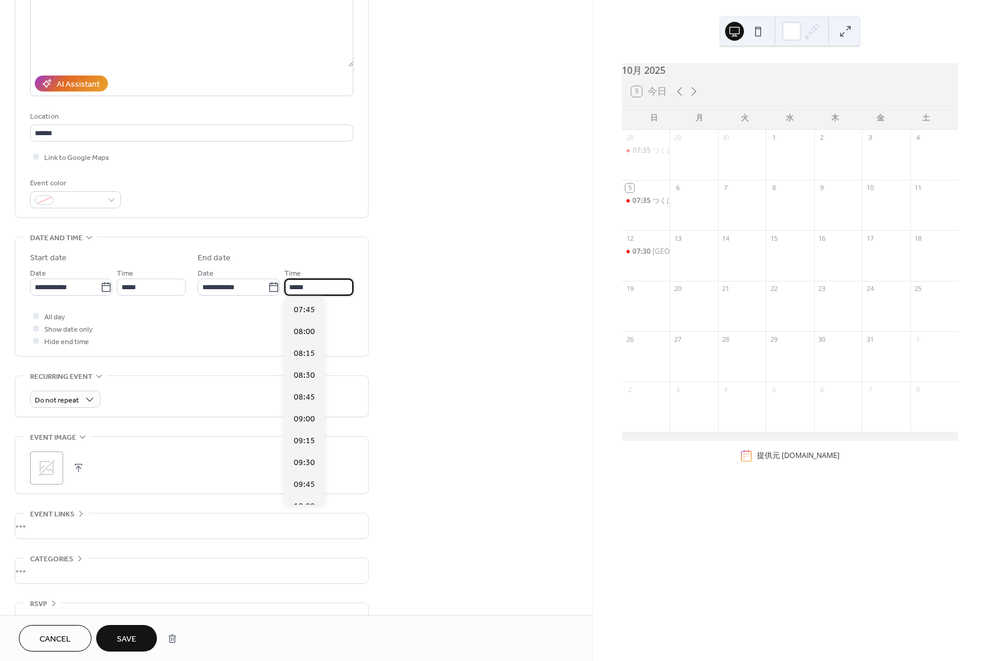 The width and height of the screenshot is (987, 661). Describe the element at coordinates (822, 289) in the screenshot. I see `div: 23` at that location.